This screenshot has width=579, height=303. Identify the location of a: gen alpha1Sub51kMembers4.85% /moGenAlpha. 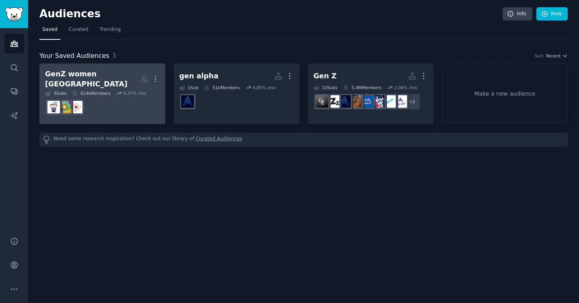
(237, 94).